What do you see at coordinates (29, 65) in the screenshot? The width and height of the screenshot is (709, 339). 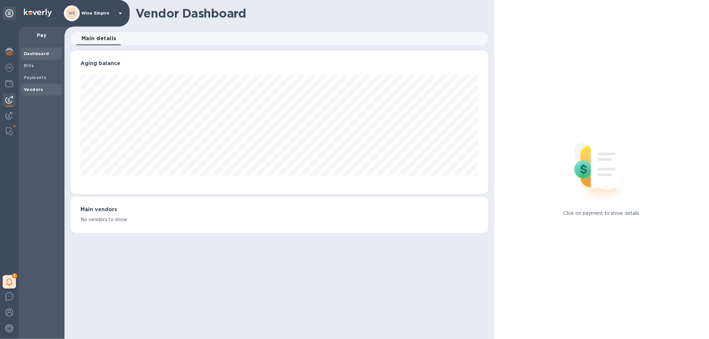 I see `b: Bills` at bounding box center [29, 65].